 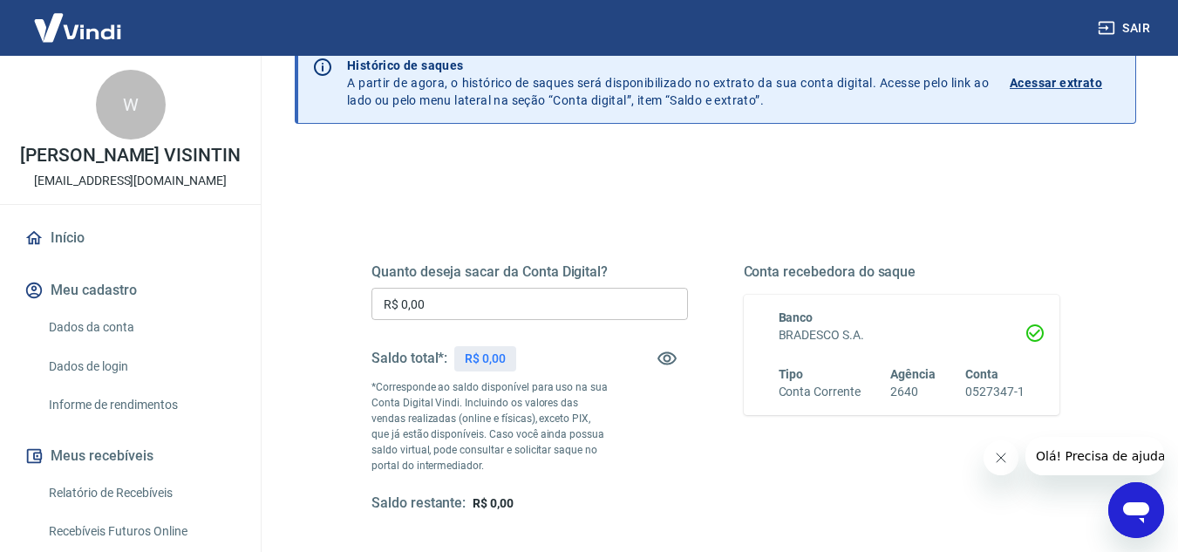 I want to click on h5: Quanto deseja sacar da Conta Digital?, so click(x=529, y=272).